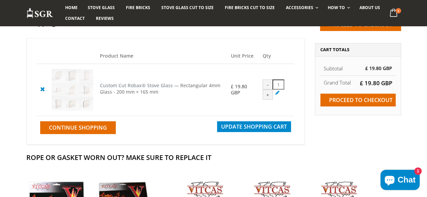  I want to click on span: Home, so click(71, 7).